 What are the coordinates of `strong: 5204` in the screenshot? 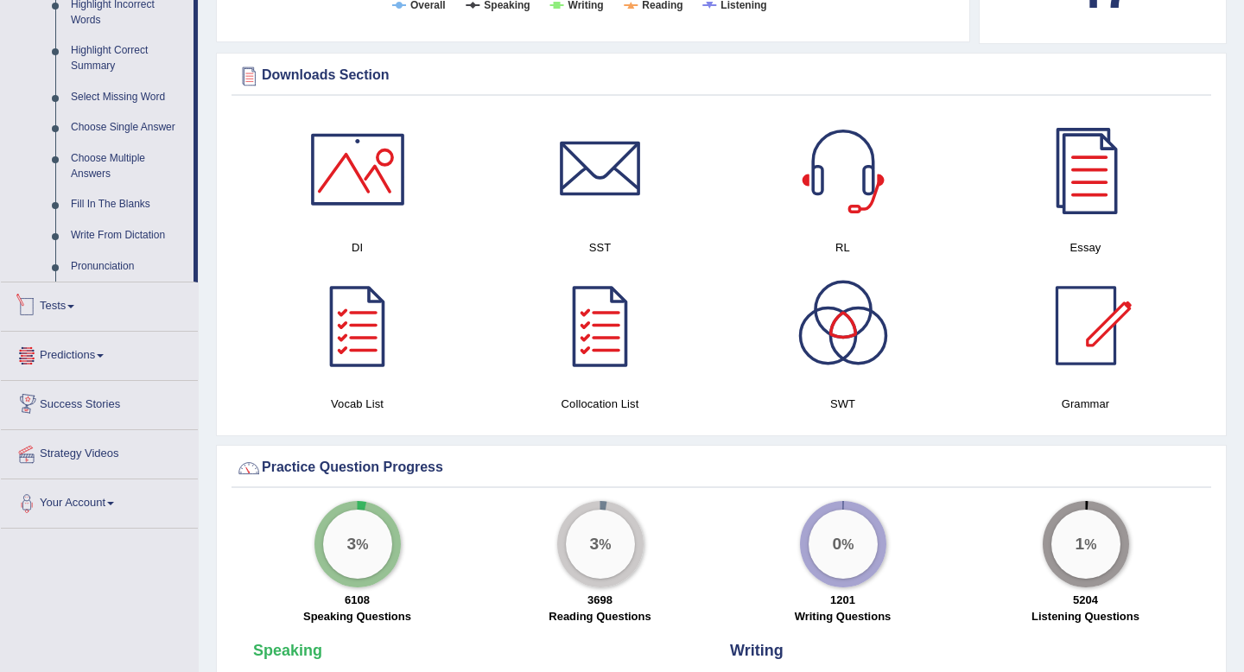 It's located at (1085, 600).